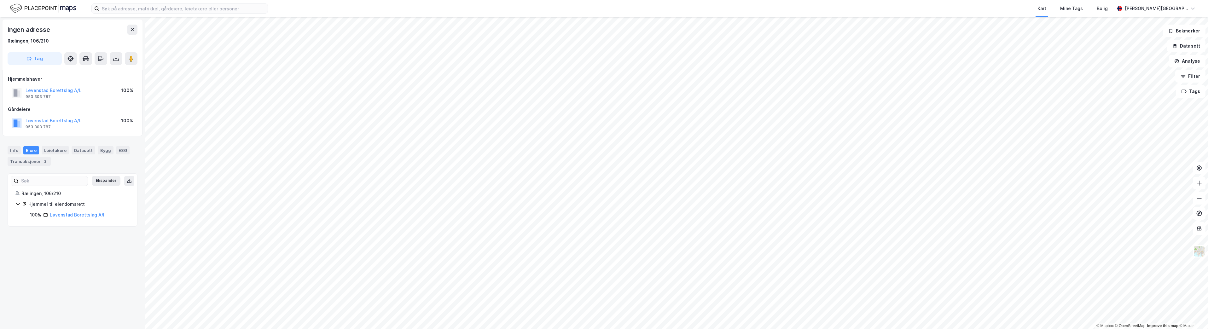  What do you see at coordinates (29, 30) in the screenshot?
I see `div: Ingen adresse` at bounding box center [29, 30].